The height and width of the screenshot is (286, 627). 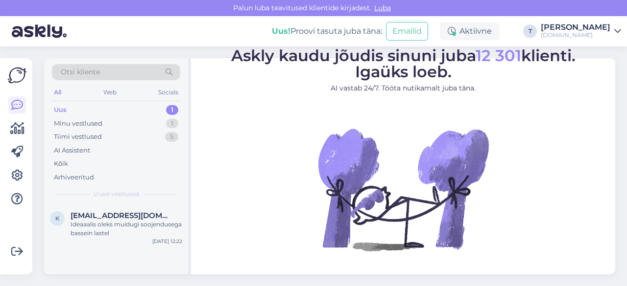 What do you see at coordinates (72, 151) in the screenshot?
I see `div: AI Assistent` at bounding box center [72, 151].